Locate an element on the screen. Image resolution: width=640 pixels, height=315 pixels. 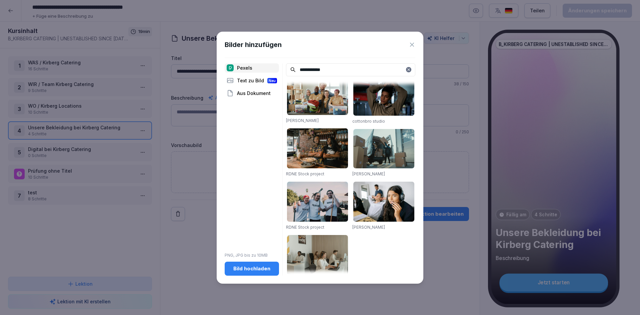
img: pexels-photo-7006136.jpeg is located at coordinates (383, 96).